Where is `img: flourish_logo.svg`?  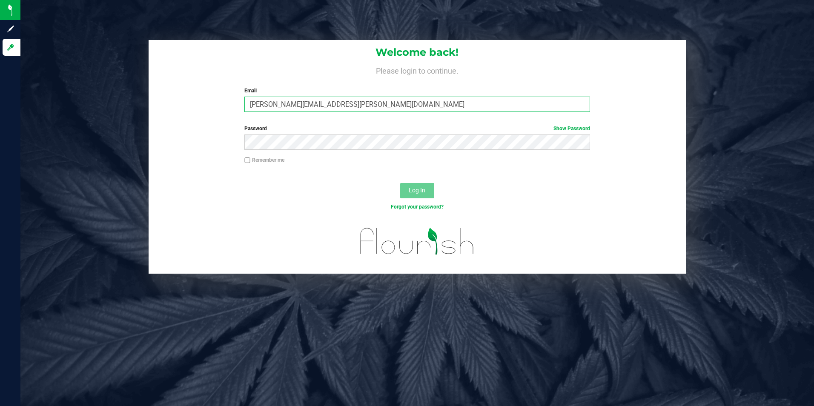
img: flourish_logo.svg is located at coordinates (417, 241).